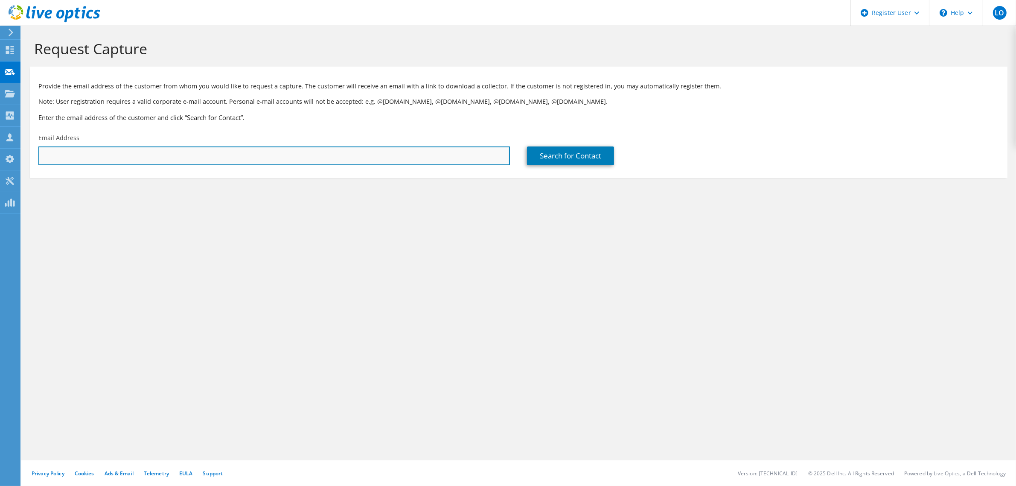  I want to click on a: Telemetry, so click(156, 473).